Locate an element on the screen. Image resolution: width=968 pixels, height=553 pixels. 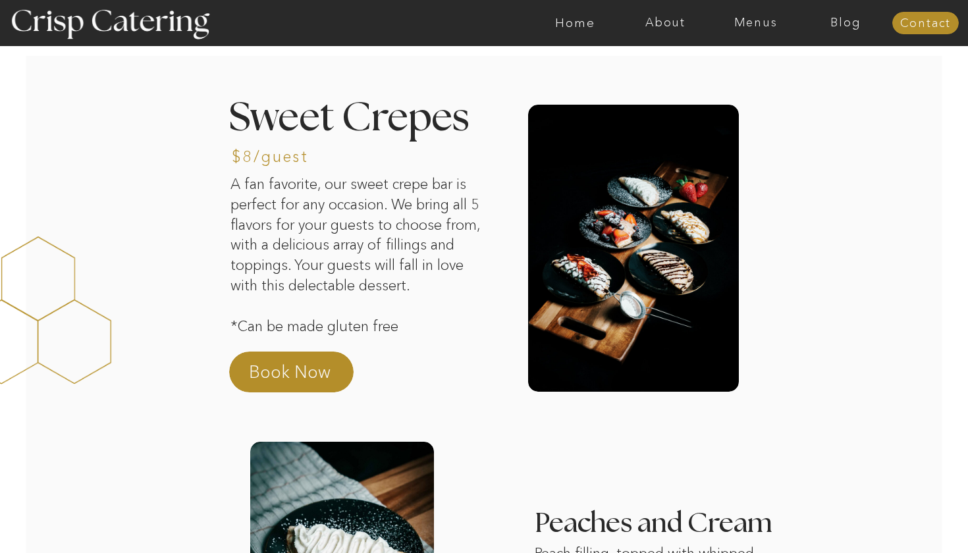
h2: Sweet Crepes is located at coordinates (356, 138).